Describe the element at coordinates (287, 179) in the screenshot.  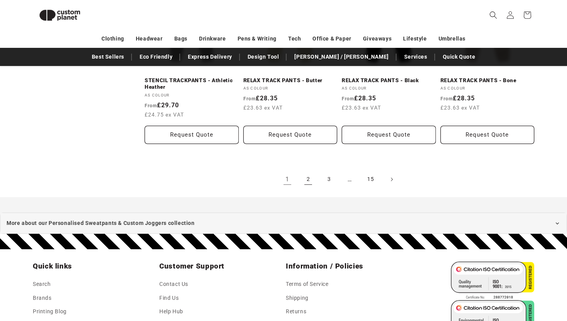
I see `a: Page 1` at that location.